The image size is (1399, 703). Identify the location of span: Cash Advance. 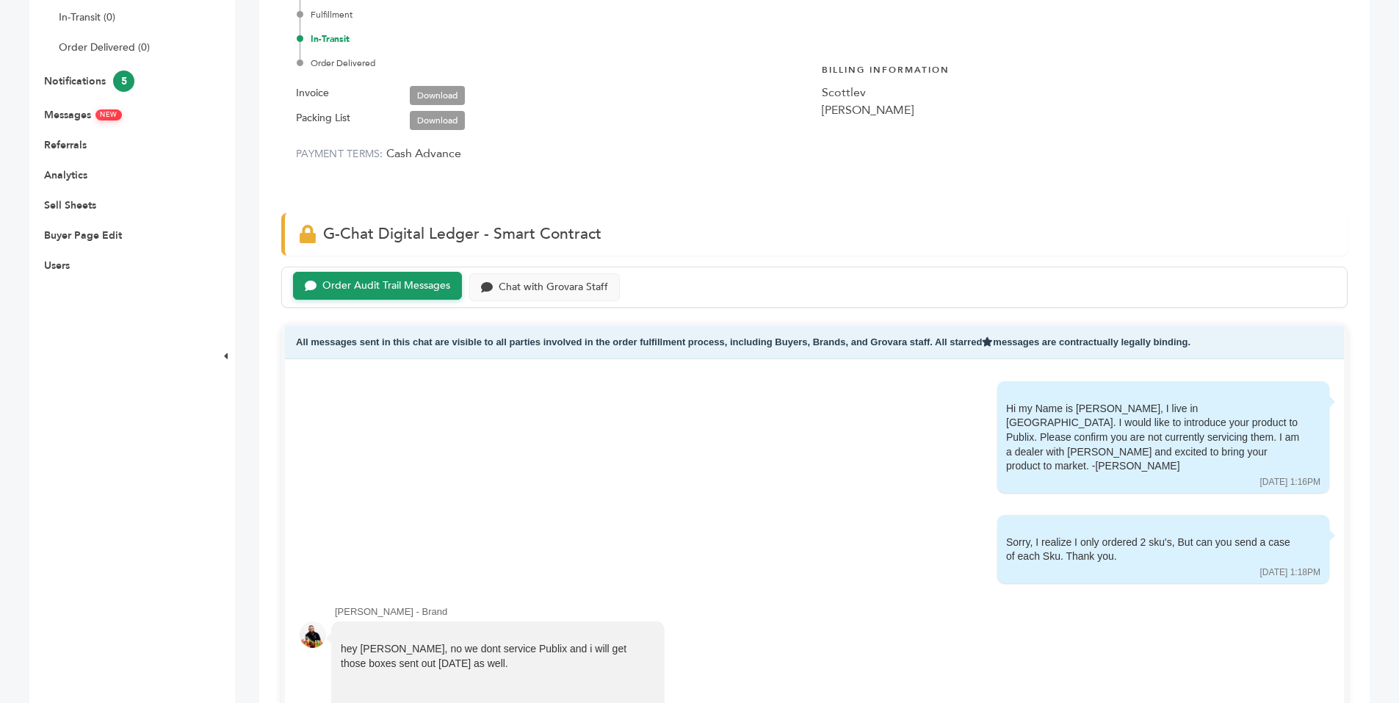
(424, 154).